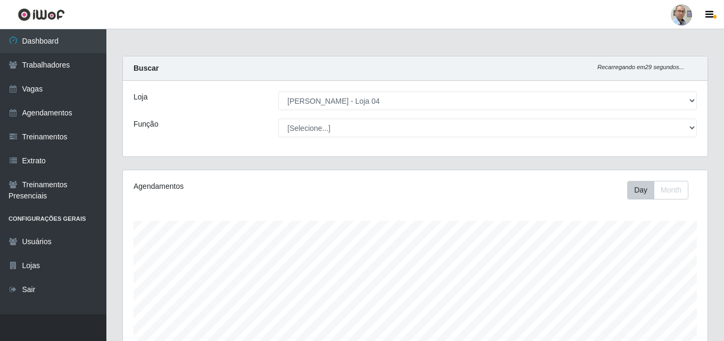 Image resolution: width=724 pixels, height=341 pixels. What do you see at coordinates (146, 68) in the screenshot?
I see `strong: Buscar` at bounding box center [146, 68].